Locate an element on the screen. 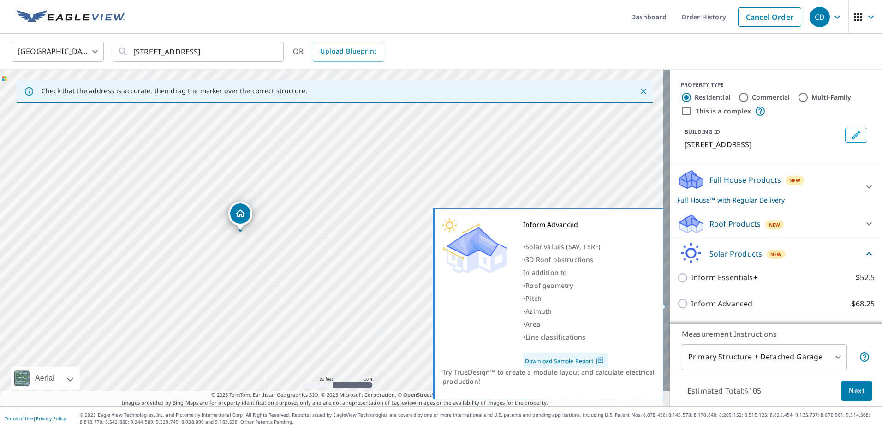 The height and width of the screenshot is (430, 882). button: Close is located at coordinates (643, 91).